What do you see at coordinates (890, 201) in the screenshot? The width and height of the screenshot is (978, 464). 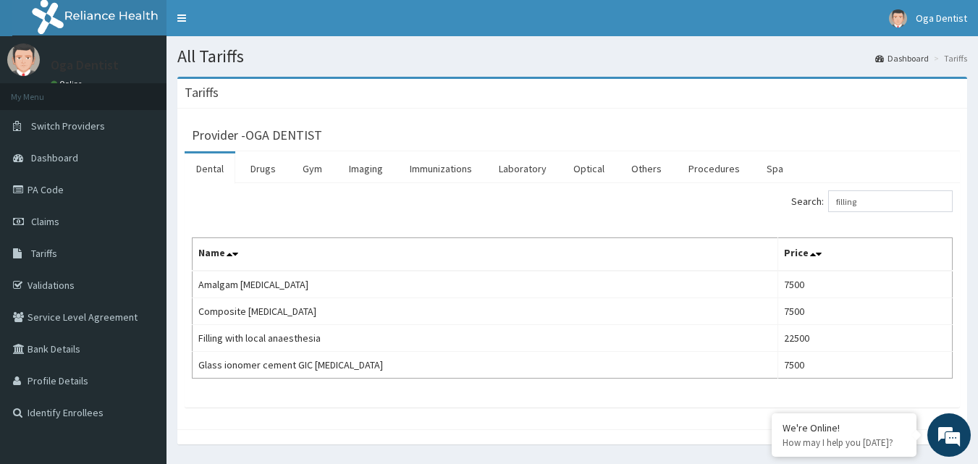 I see `input: Search:` at bounding box center [890, 201].